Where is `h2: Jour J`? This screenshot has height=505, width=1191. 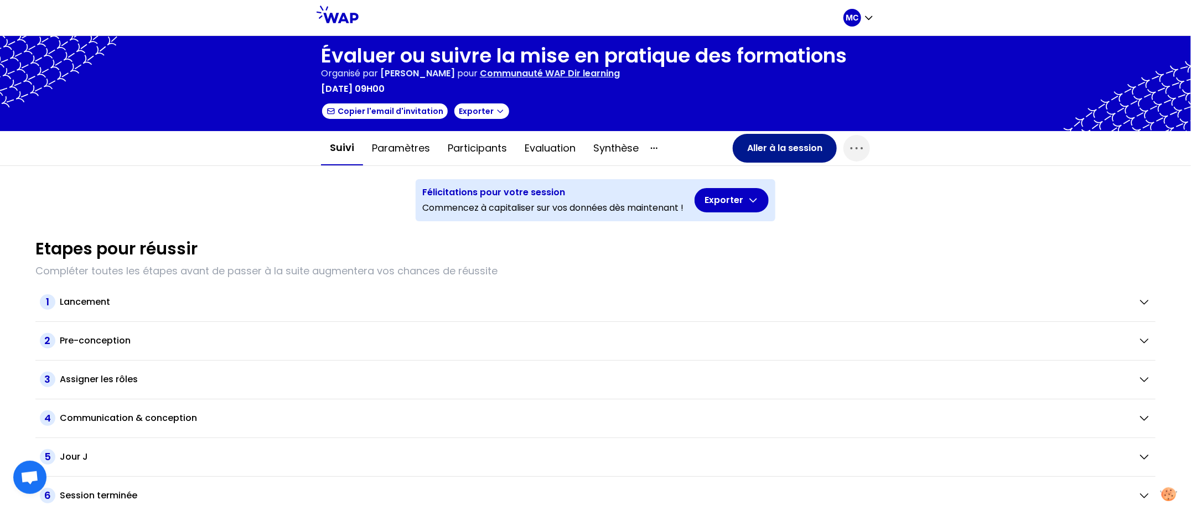
h2: Jour J is located at coordinates (74, 457).